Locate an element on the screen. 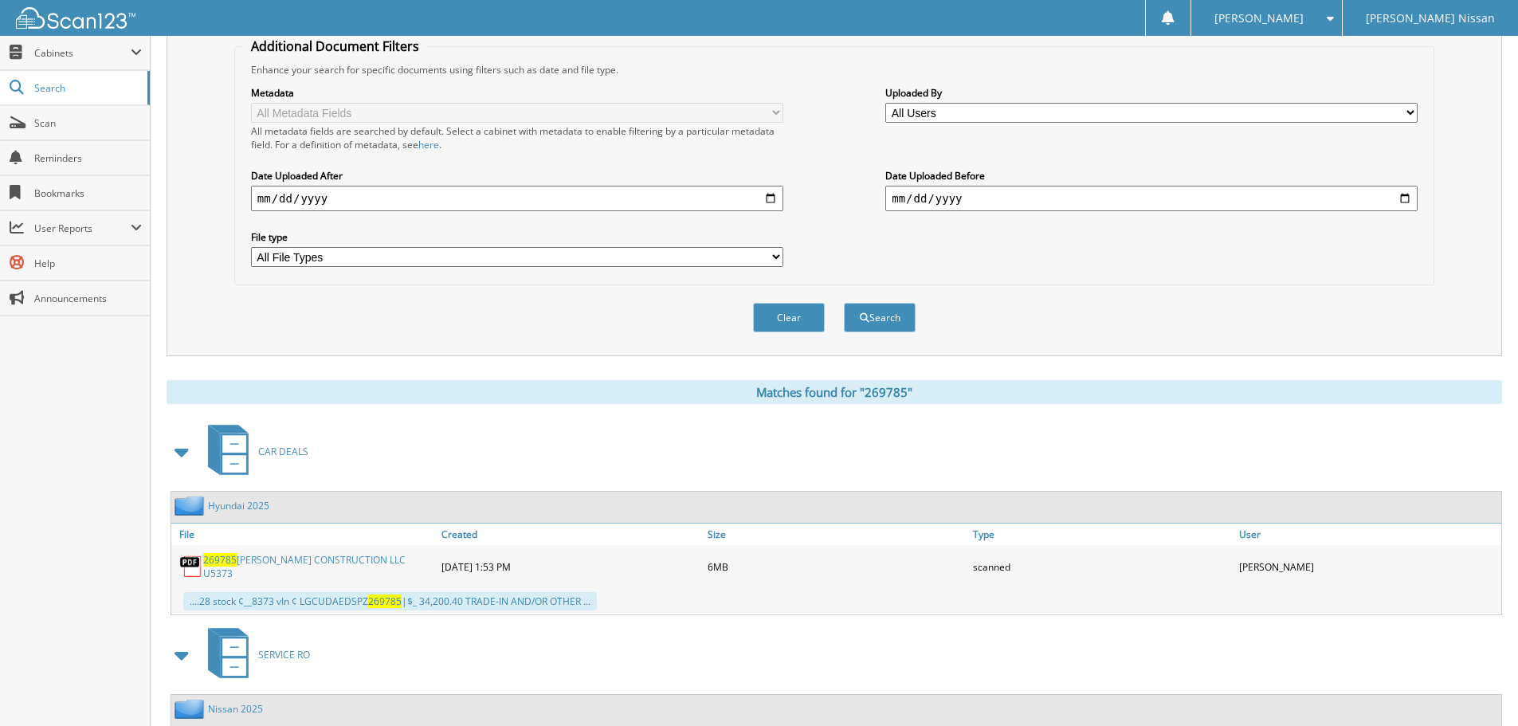 The image size is (1518, 726). label: Date Uploaded After is located at coordinates (517, 175).